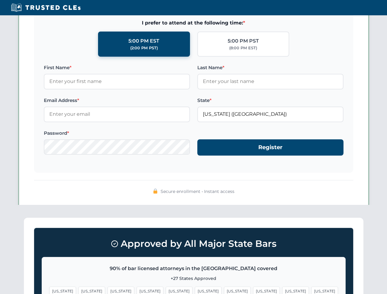 This screenshot has width=387, height=294. What do you see at coordinates (244, 41) in the screenshot?
I see `div: 5:00 PM PST` at bounding box center [244, 41].